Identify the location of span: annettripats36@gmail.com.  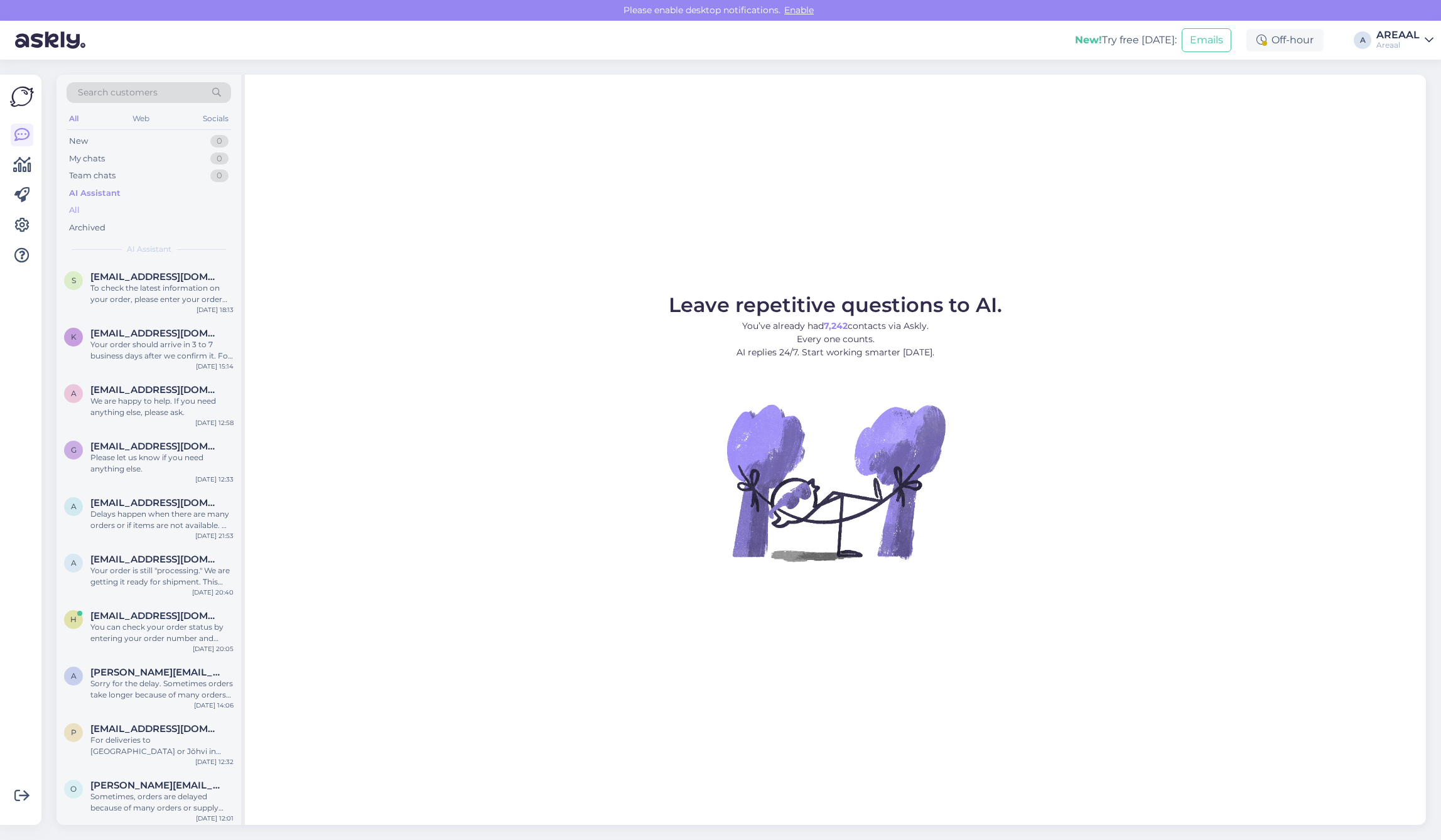
(155, 559).